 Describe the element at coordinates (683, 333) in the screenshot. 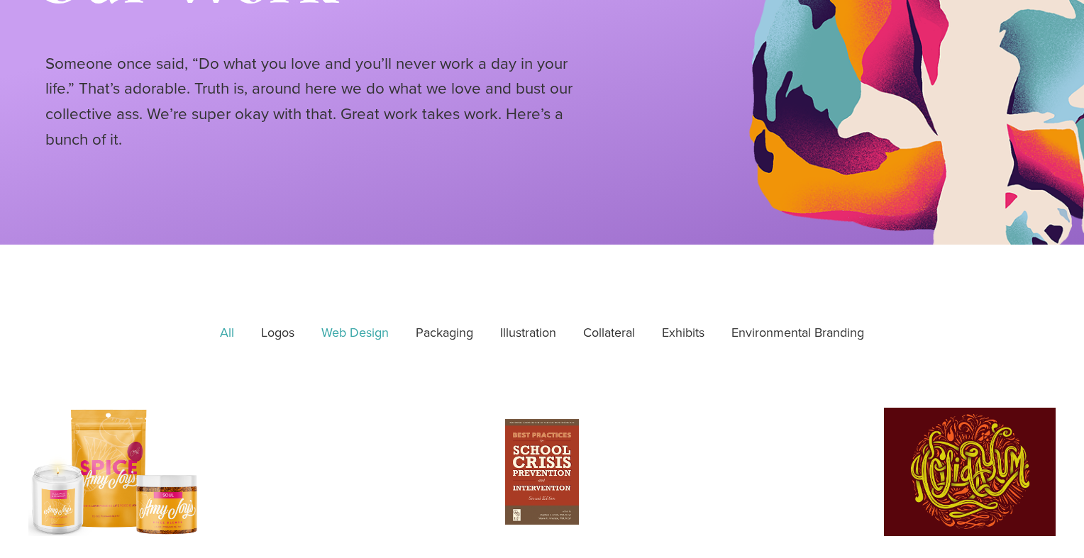

I see `a: Exhibits` at that location.